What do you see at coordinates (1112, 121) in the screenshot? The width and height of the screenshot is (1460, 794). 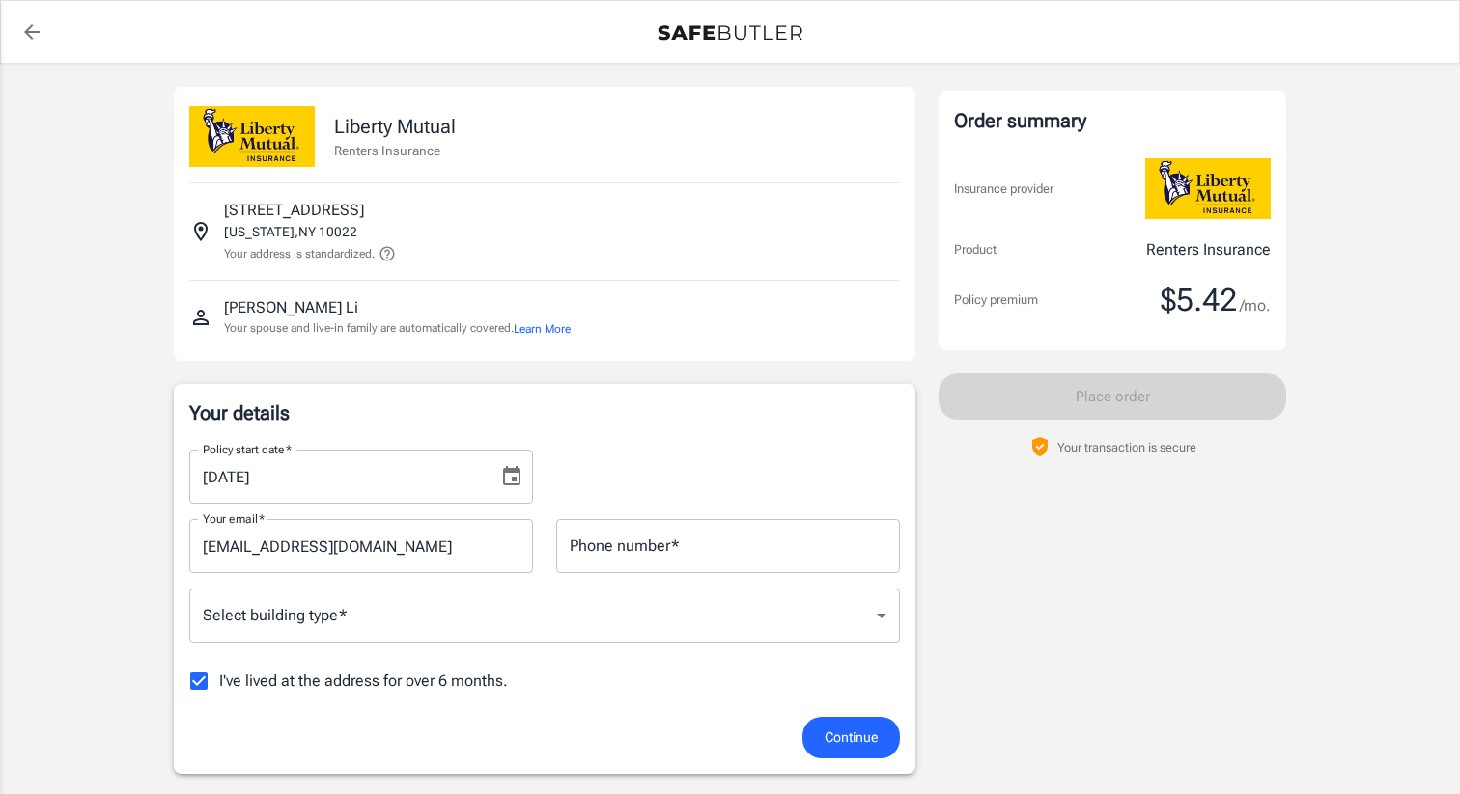 I see `div: Order summary` at bounding box center [1112, 121].